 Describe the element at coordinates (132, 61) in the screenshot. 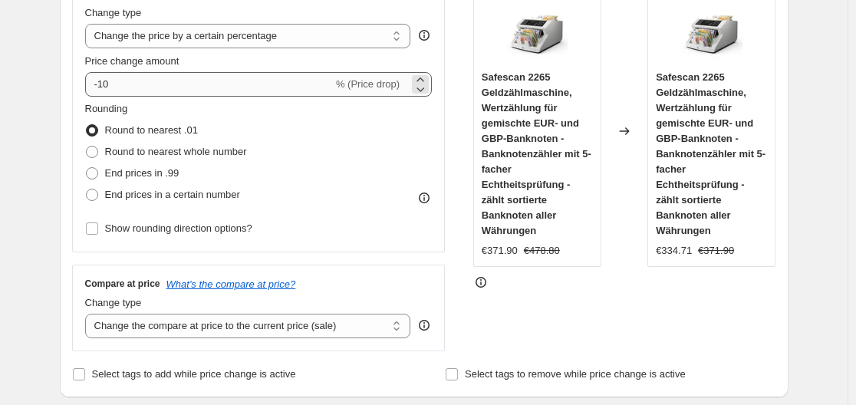

I see `span: Price change amount` at that location.